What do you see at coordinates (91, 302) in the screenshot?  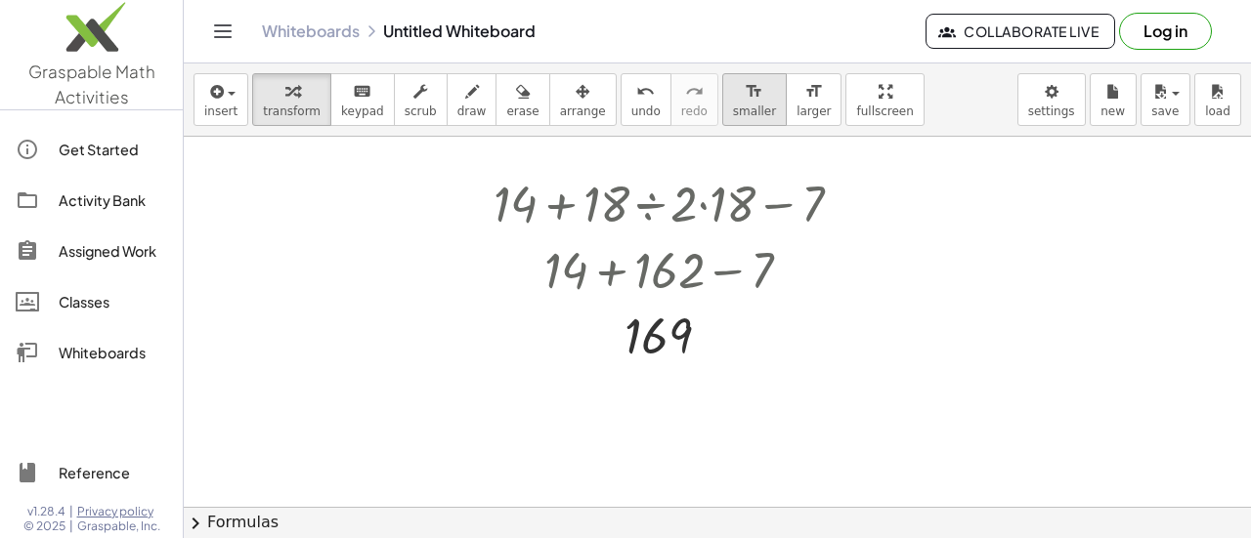 I see `a: Classes` at bounding box center [91, 302].